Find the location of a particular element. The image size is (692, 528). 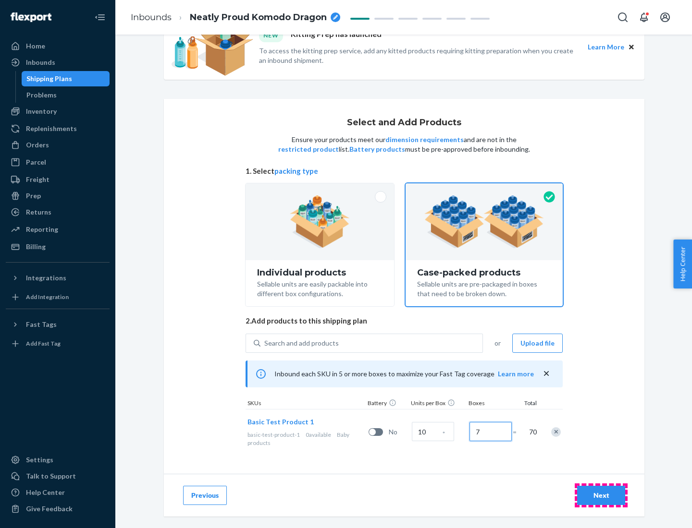

a: Reporting is located at coordinates (58, 230).